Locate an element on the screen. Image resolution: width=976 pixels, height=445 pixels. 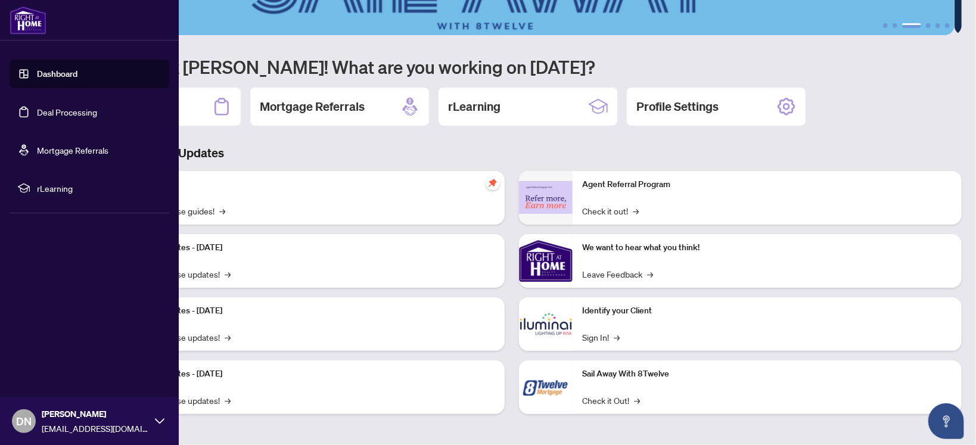
button: 4 is located at coordinates (928, 26).